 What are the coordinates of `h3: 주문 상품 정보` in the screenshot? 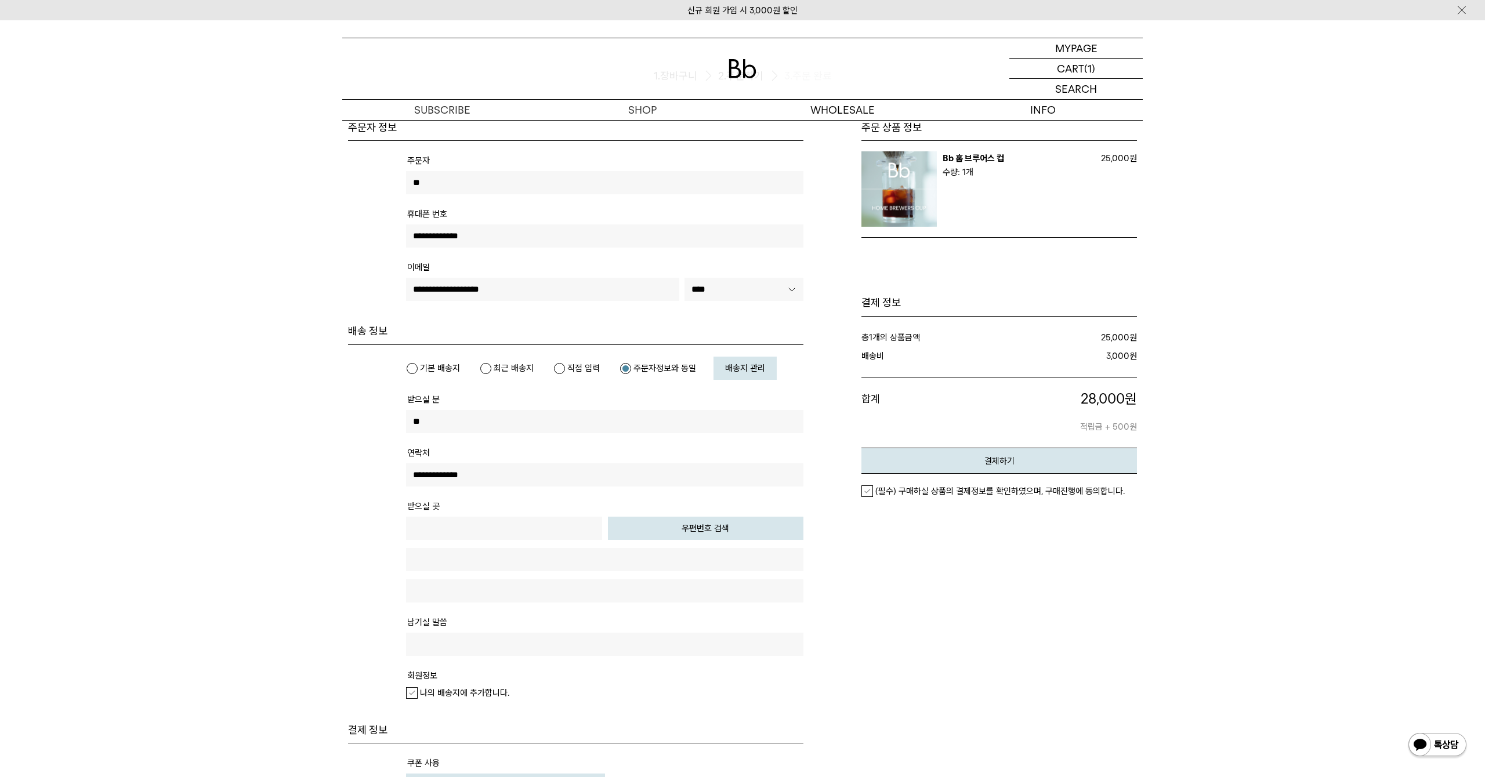 It's located at (999, 128).